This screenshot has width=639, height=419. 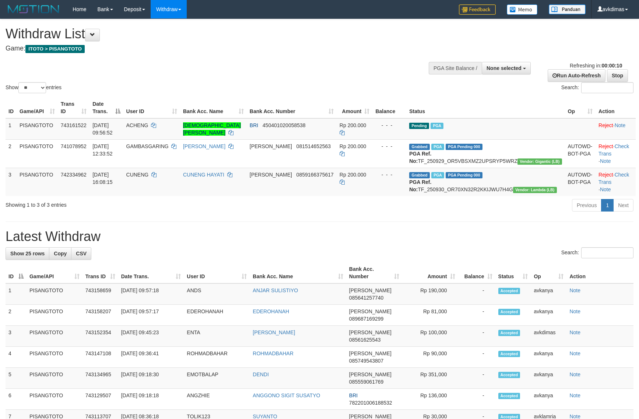 I want to click on th: Trans ID: activate to sort column ascending, so click(x=74, y=108).